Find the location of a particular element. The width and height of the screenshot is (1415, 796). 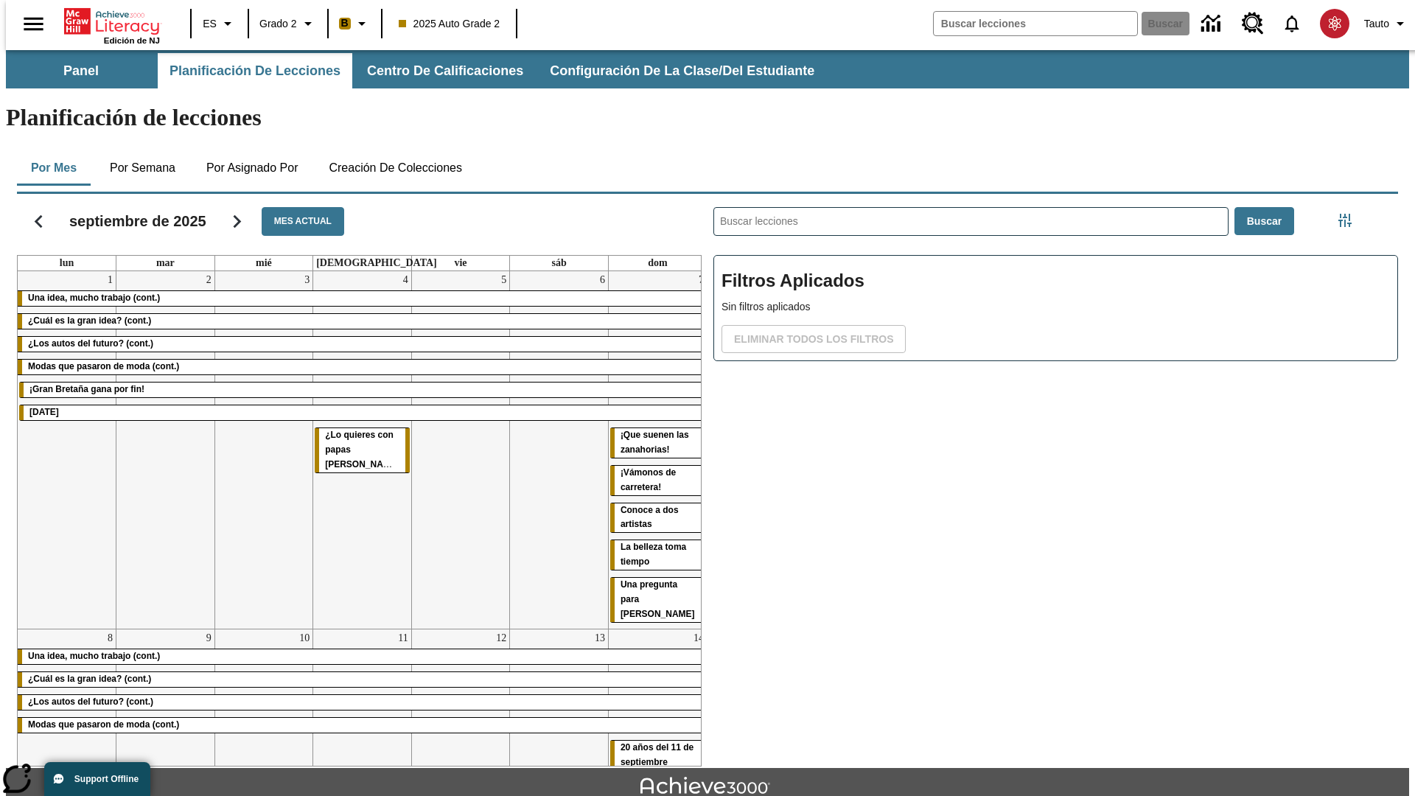

div: ¿Los autos del futuro? (cont.) is located at coordinates (362, 344).